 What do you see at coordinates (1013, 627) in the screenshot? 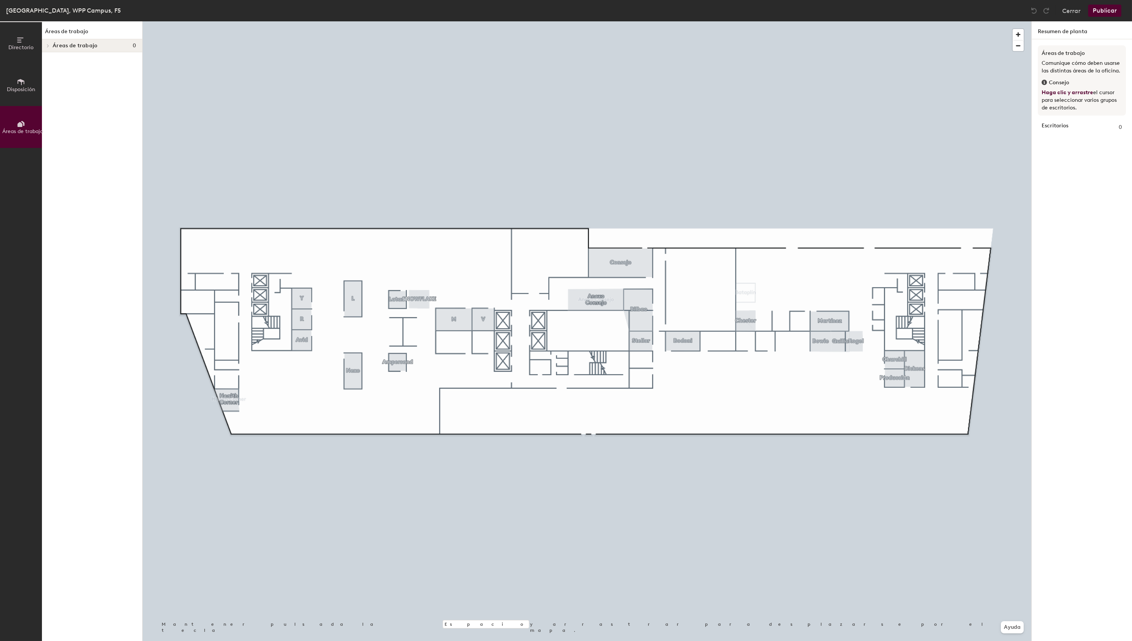
I see `button: Ayuda` at bounding box center [1013, 627].